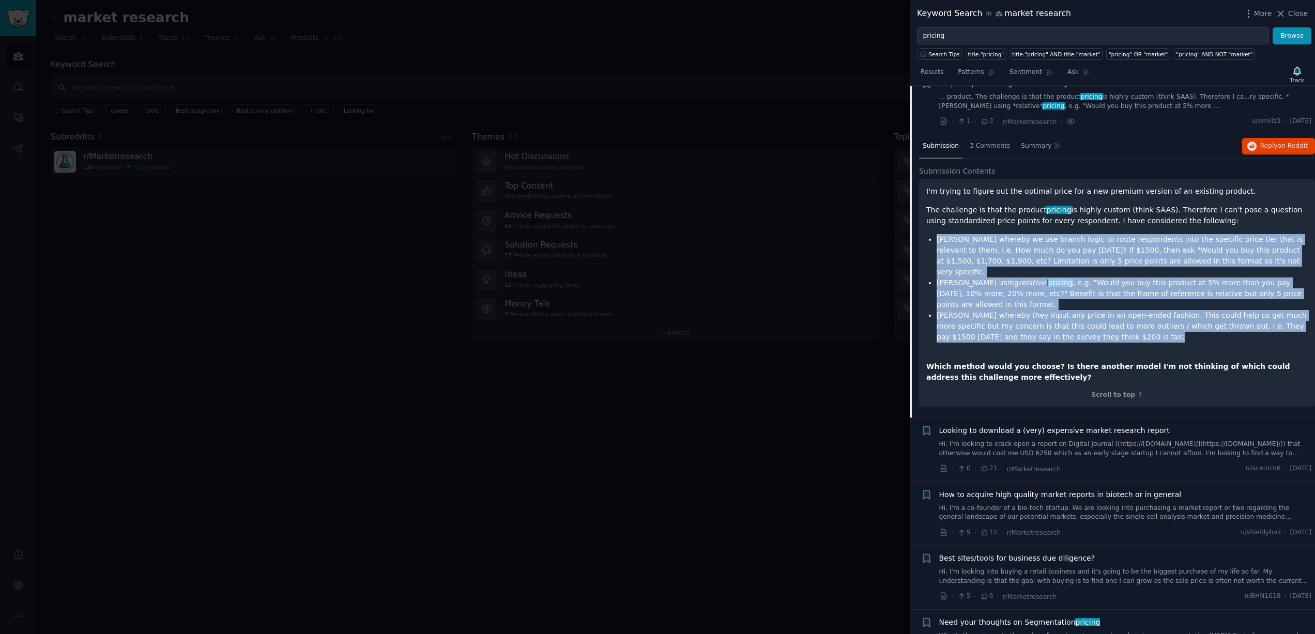 This screenshot has width=1315, height=634. What do you see at coordinates (994, 13) in the screenshot?
I see `div: Keyword Search market research` at bounding box center [994, 13].